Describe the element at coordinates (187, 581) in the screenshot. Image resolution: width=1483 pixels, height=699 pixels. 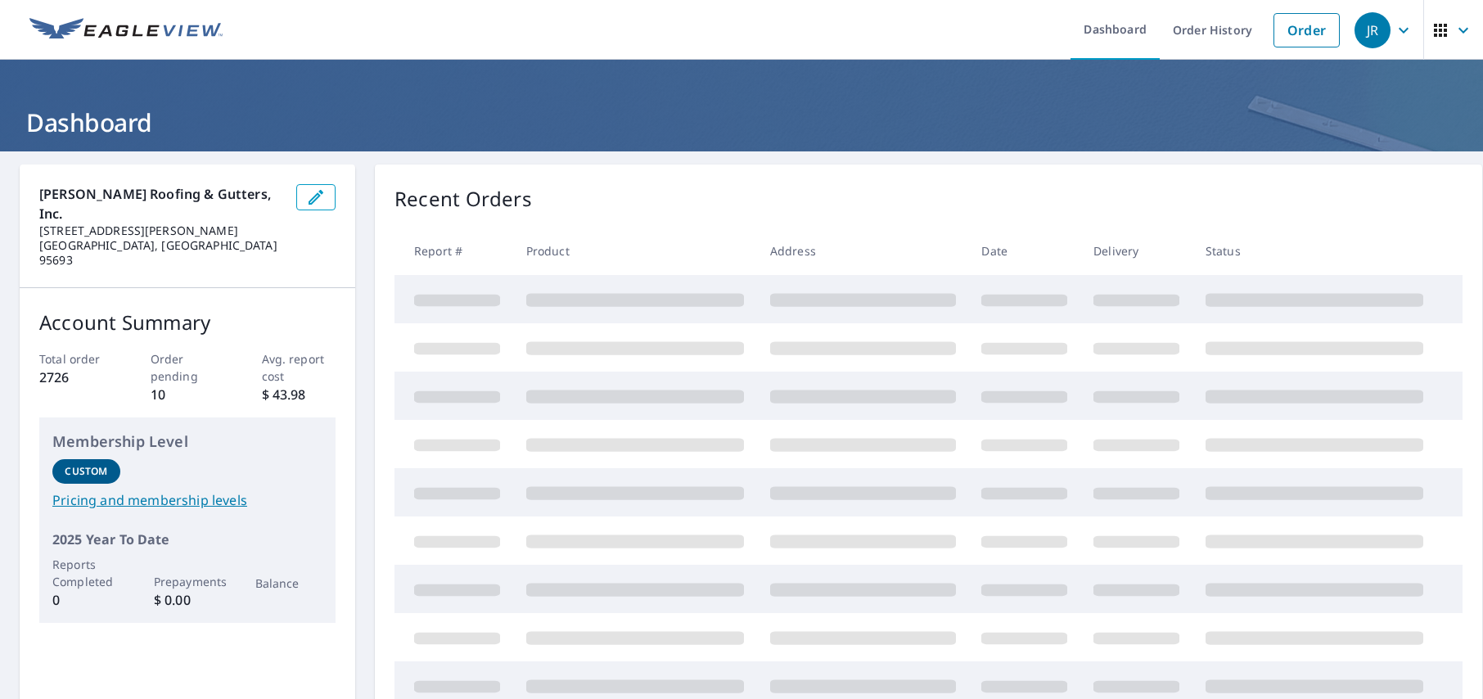
I see `p: Prepayments` at that location.